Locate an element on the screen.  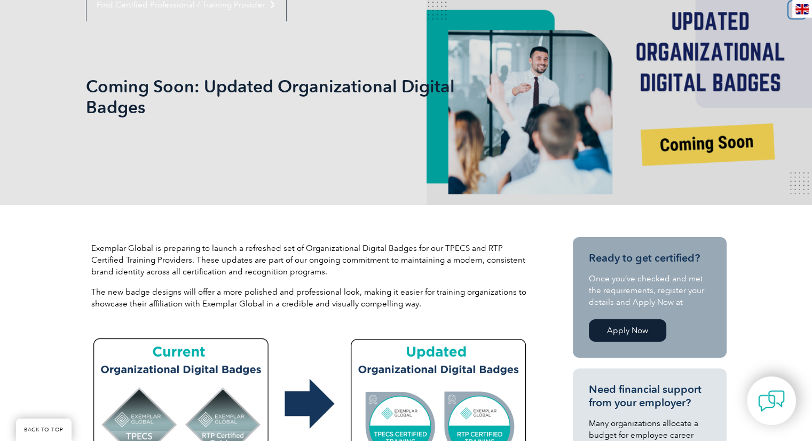
h1: Coming Soon: Updated Organizational Digital Badges is located at coordinates (291, 97).